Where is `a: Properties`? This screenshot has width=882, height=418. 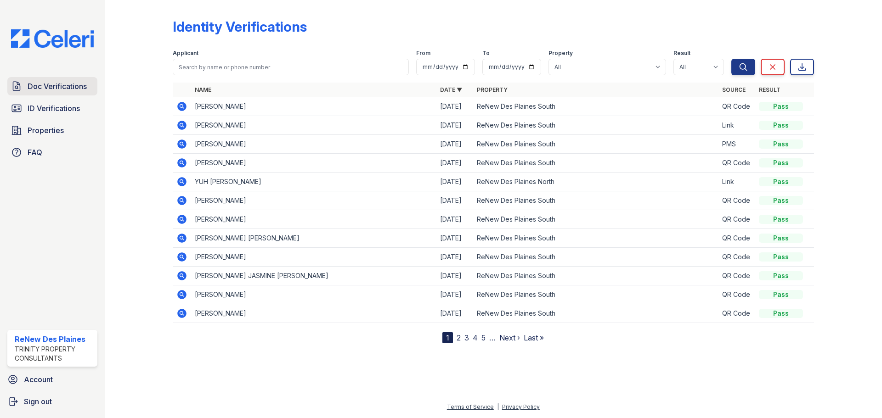 a: Properties is located at coordinates (52, 130).